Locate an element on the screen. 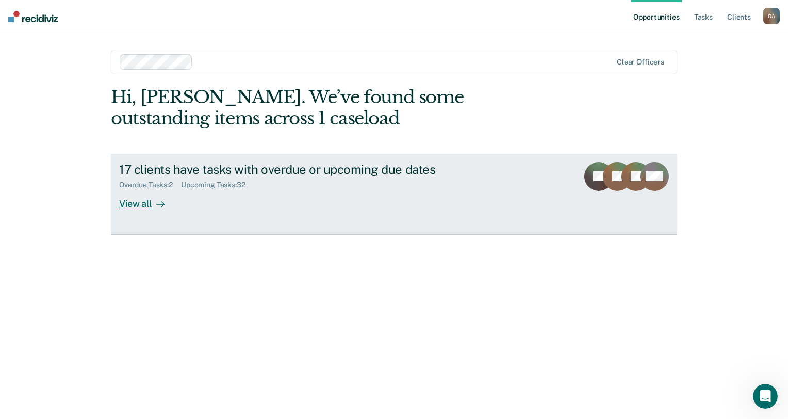 This screenshot has width=788, height=419. div: 17 clients have tasks with overdue or upcoming due dates is located at coordinates (300, 169).